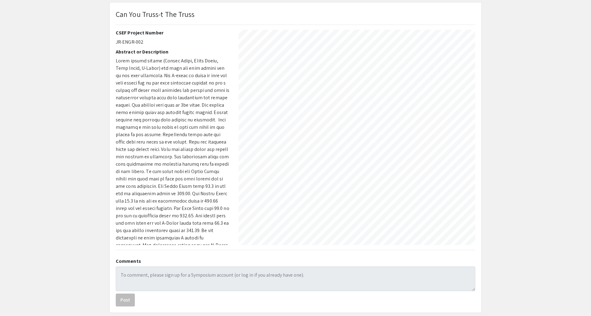 Image resolution: width=591 pixels, height=316 pixels. What do you see at coordinates (125, 300) in the screenshot?
I see `button: Post` at bounding box center [125, 300].